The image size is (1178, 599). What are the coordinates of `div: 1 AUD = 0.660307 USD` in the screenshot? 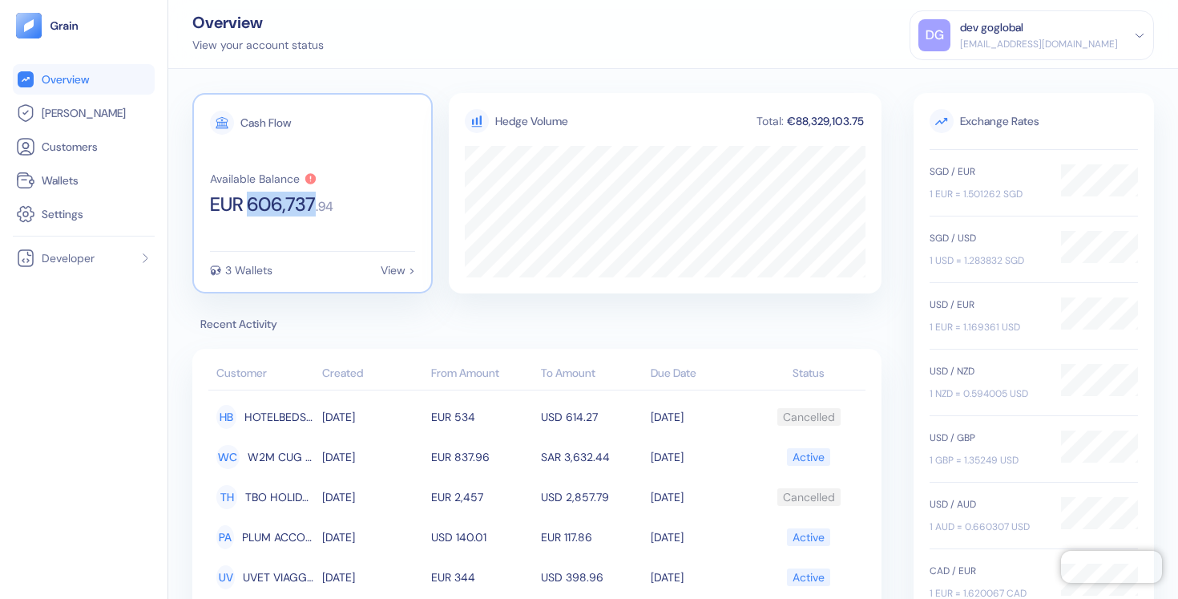 It's located at (988, 527).